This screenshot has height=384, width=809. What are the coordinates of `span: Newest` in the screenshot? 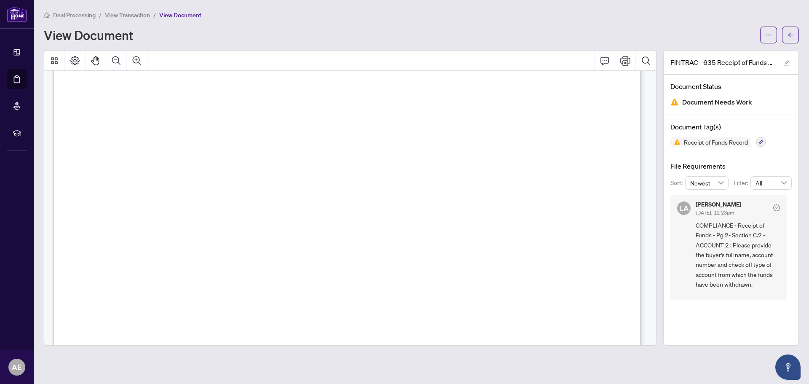 It's located at (707, 183).